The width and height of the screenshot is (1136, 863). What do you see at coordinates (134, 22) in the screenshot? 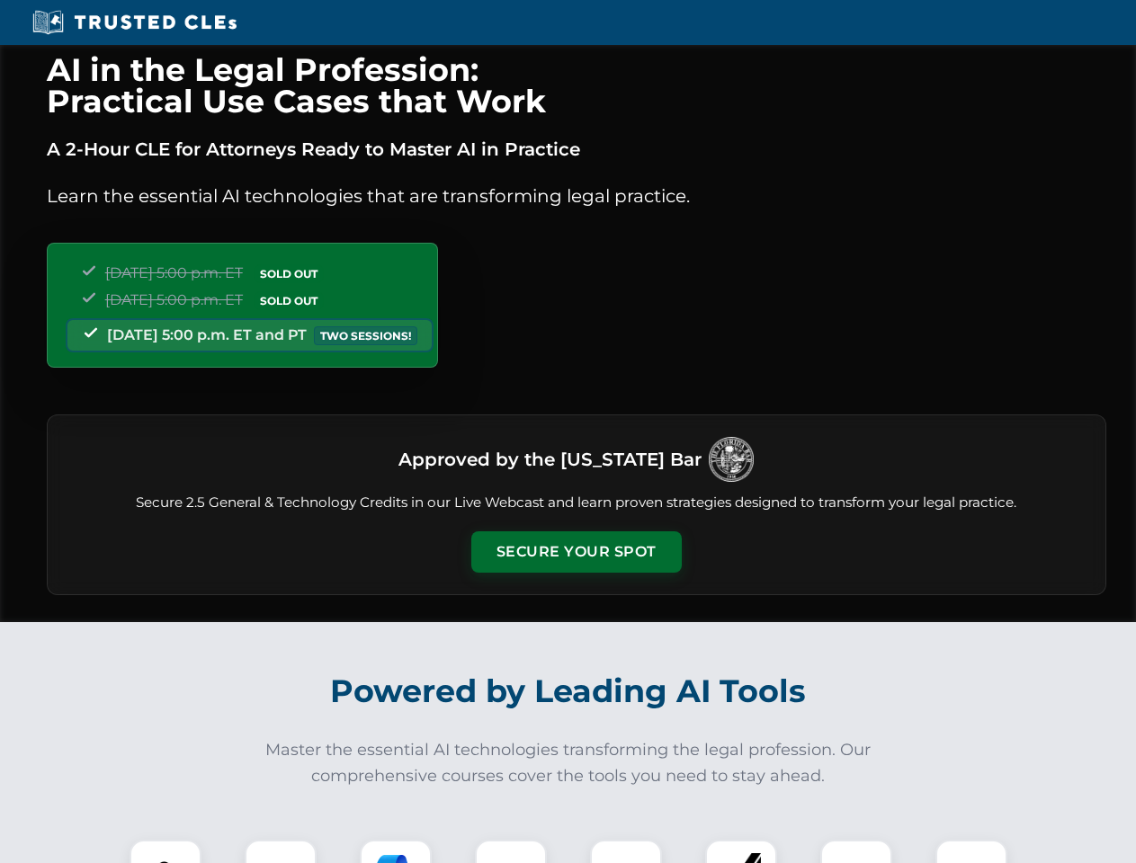
I see `img: Trusted CLEs` at bounding box center [134, 22].